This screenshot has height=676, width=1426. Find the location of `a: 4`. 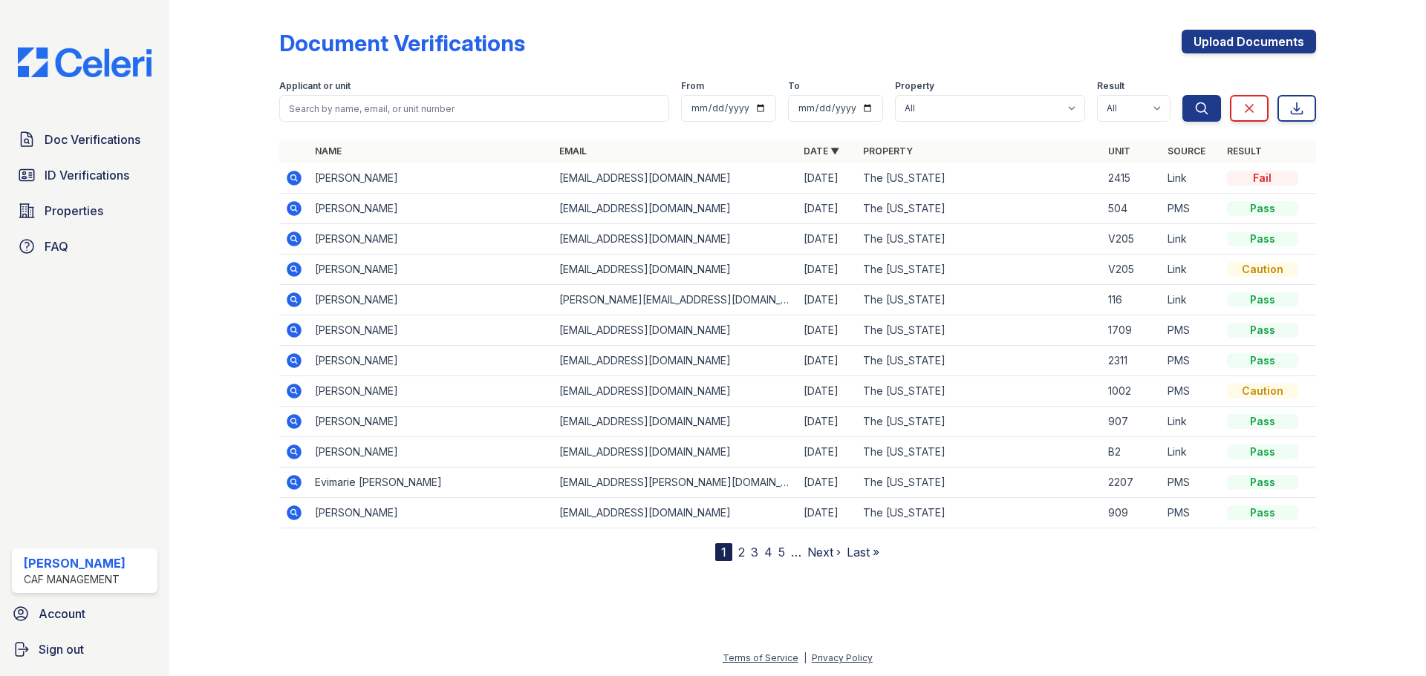

a: 4 is located at coordinates (768, 552).